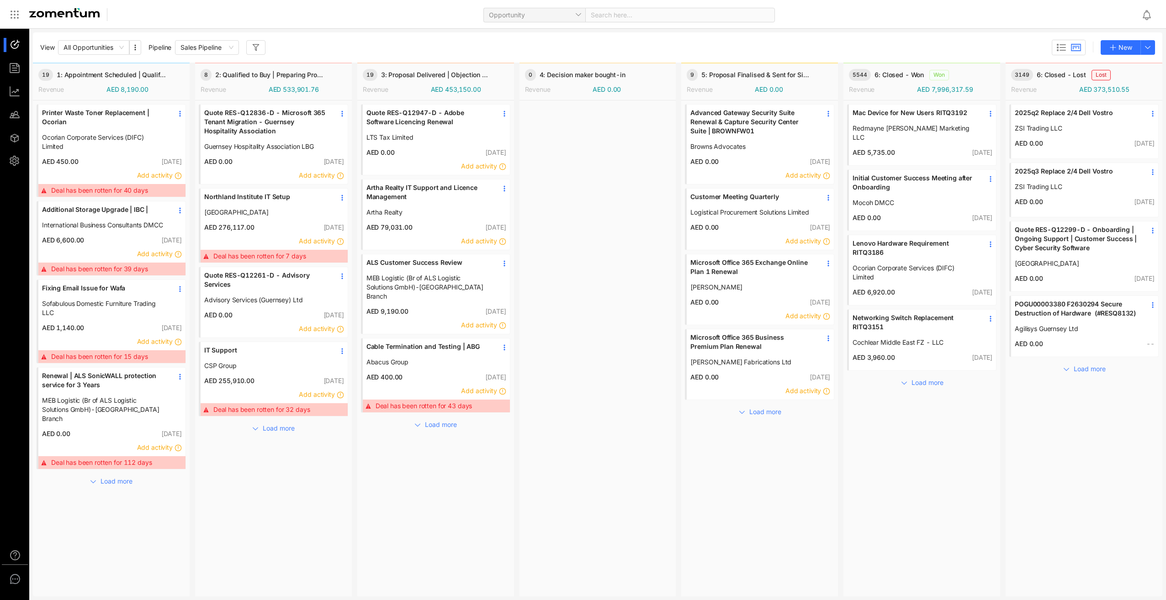  What do you see at coordinates (1125, 48) in the screenshot?
I see `span: New` at bounding box center [1125, 48].